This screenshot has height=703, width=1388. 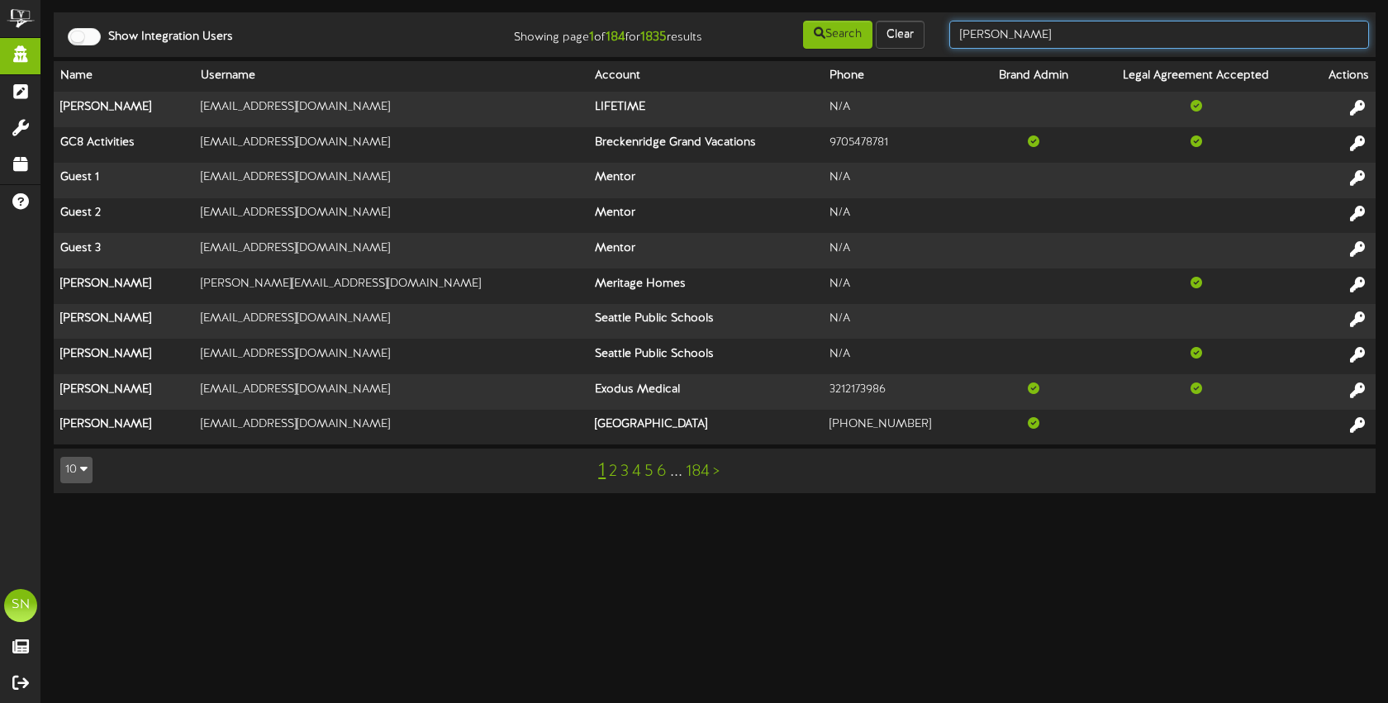 What do you see at coordinates (1196, 76) in the screenshot?
I see `th: Legal Agreement Accepted` at bounding box center [1196, 76].